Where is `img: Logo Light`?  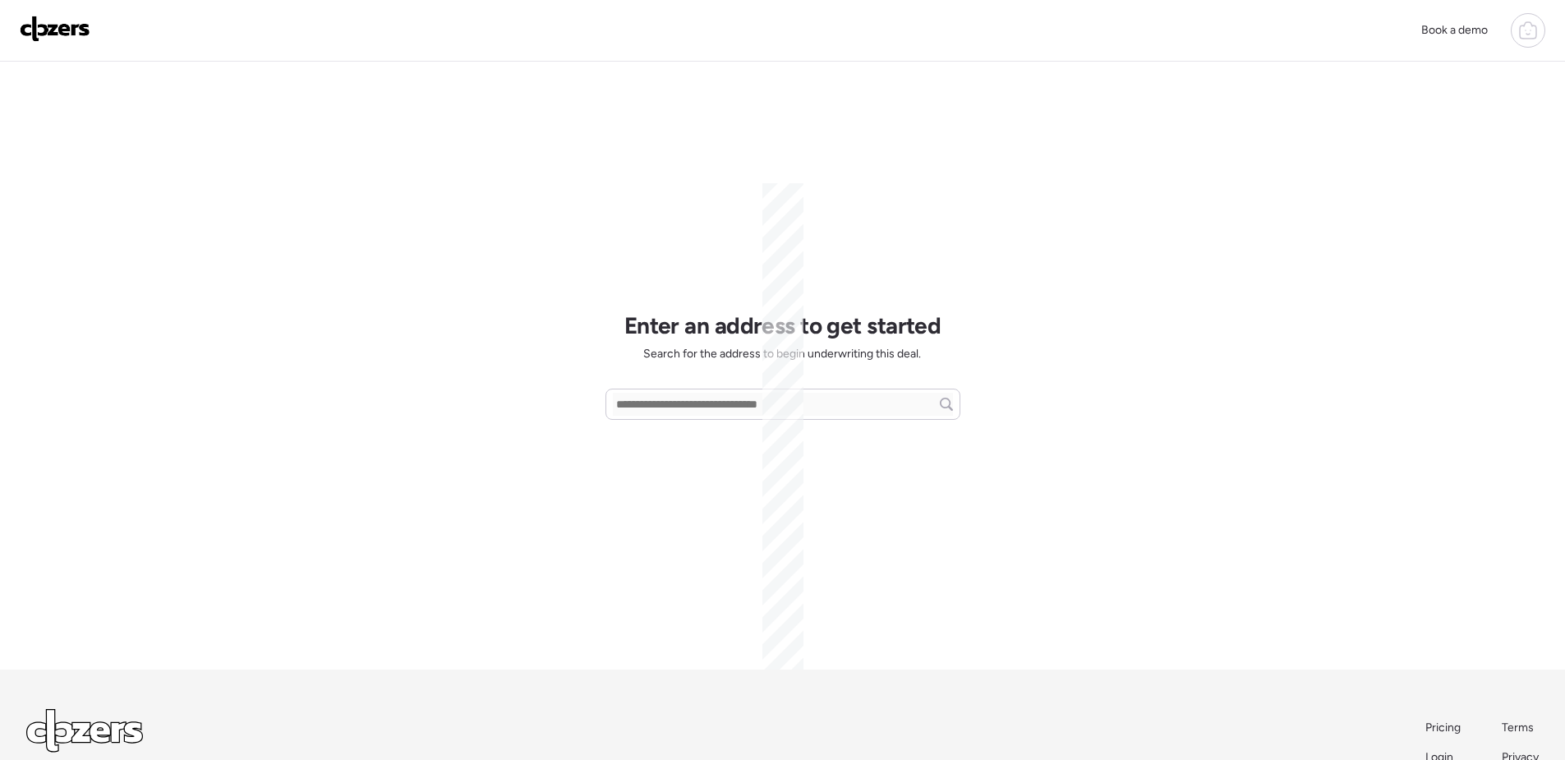
img: Logo Light is located at coordinates (85, 730).